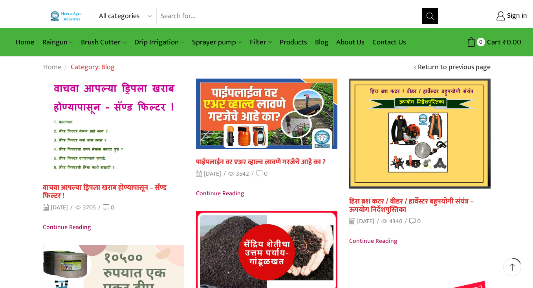 The width and height of the screenshot is (533, 288). What do you see at coordinates (261, 42) in the screenshot?
I see `a: Filter` at bounding box center [261, 42].